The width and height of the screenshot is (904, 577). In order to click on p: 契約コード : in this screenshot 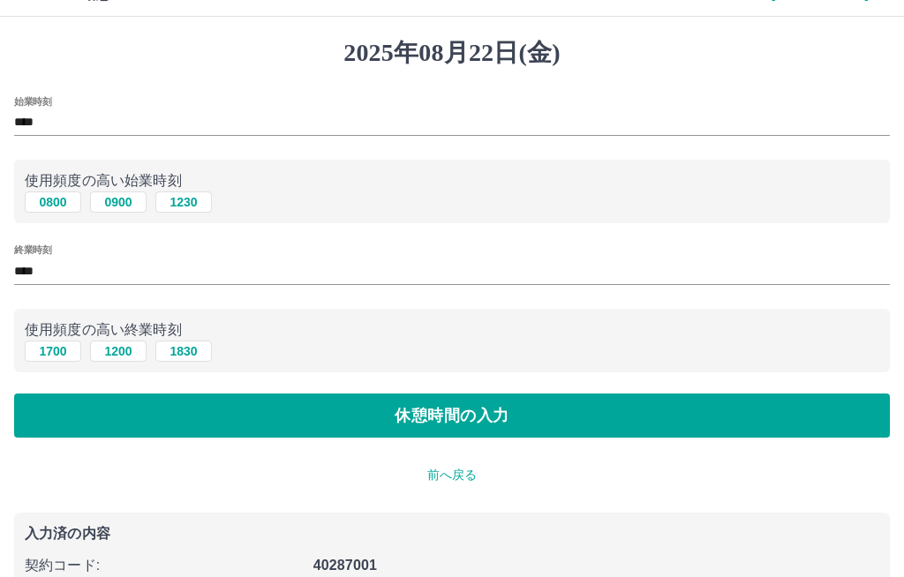, I will do `click(163, 567)`.